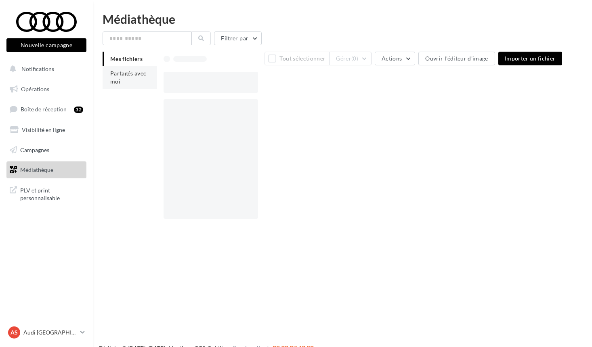 The height and width of the screenshot is (347, 592). I want to click on span: Importer un fichier, so click(530, 58).